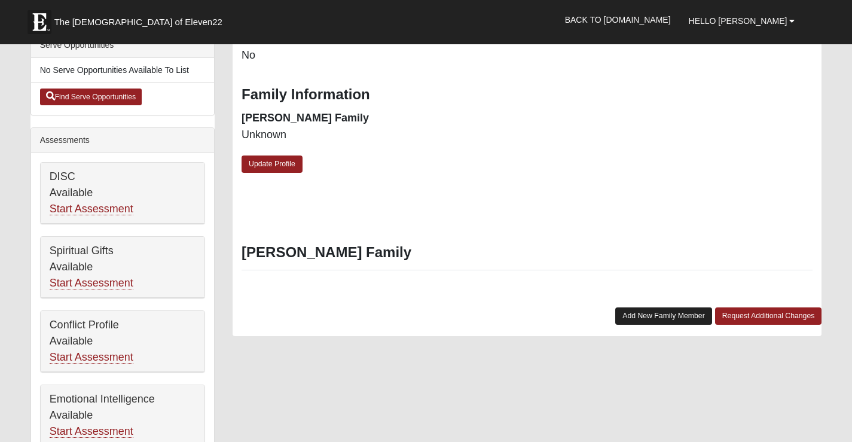 The width and height of the screenshot is (852, 442). I want to click on dd: Unknown, so click(380, 135).